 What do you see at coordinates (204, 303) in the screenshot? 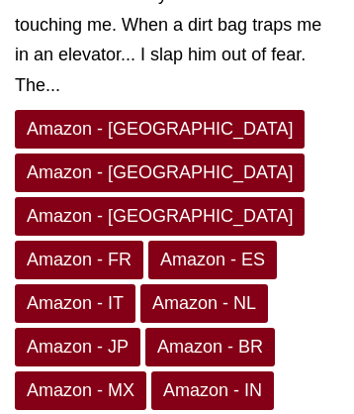
I see `a: Amazon - NL` at bounding box center [204, 303].